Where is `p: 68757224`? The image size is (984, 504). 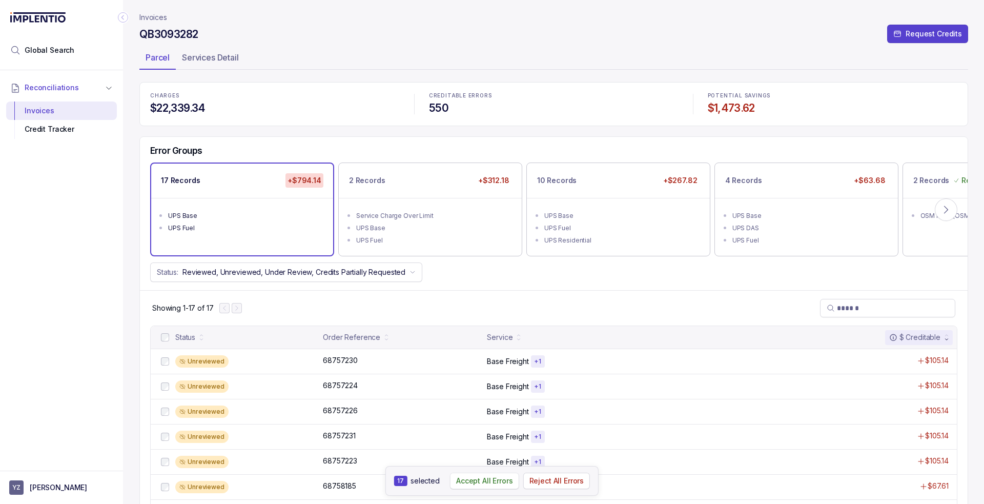
p: 68757224 is located at coordinates (340, 386).